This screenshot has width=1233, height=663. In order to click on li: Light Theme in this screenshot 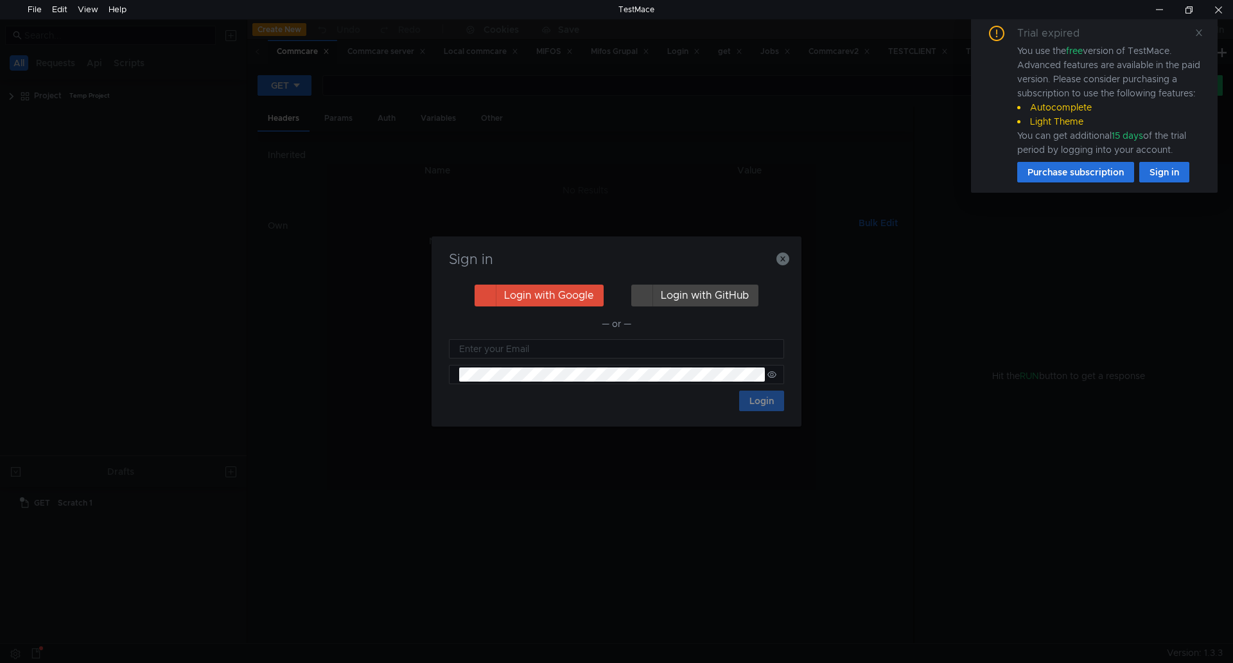, I will do `click(1110, 121)`.